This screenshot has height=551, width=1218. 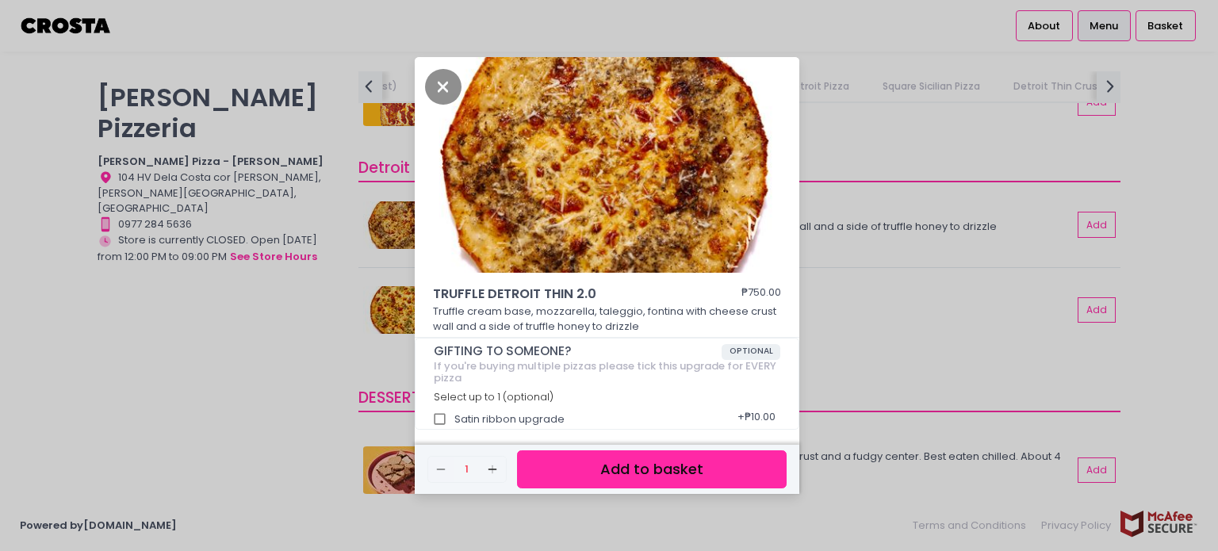 What do you see at coordinates (761, 294) in the screenshot?
I see `div: ₱750.00` at bounding box center [761, 294].